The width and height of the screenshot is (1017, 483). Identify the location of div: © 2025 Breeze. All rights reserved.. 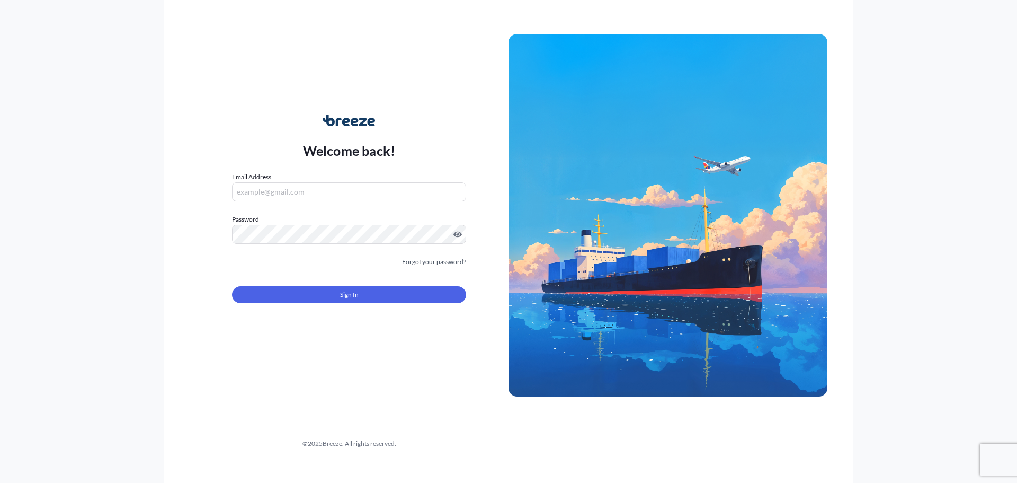
(349, 443).